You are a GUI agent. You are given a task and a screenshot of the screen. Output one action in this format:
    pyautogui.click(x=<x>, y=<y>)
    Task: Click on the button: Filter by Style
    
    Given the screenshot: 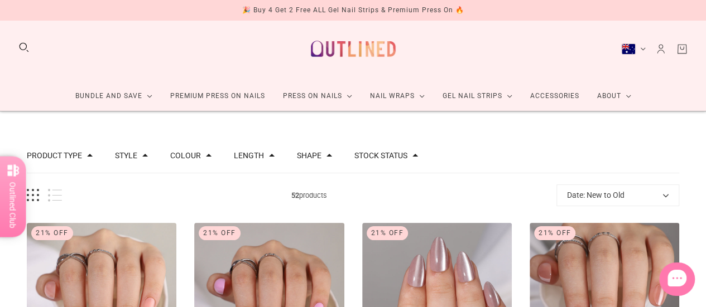 What is the action you would take?
    pyautogui.click(x=126, y=156)
    